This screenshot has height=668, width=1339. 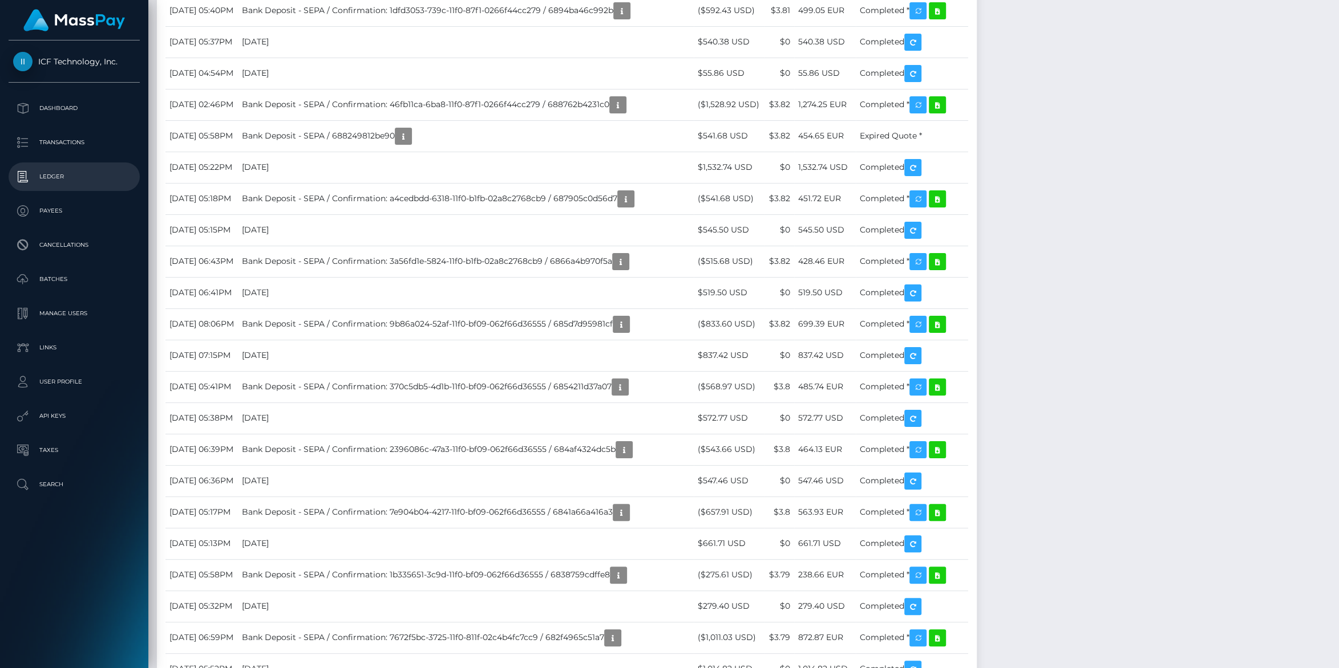 What do you see at coordinates (74, 314) in the screenshot?
I see `a: Manage Users` at bounding box center [74, 314].